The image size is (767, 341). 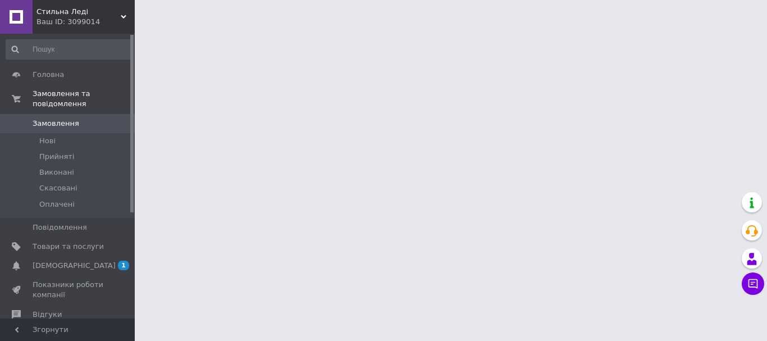 I want to click on div: Ваш ID: 3099014, so click(x=85, y=22).